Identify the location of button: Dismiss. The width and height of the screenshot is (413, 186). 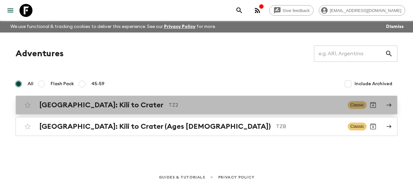
(395, 27).